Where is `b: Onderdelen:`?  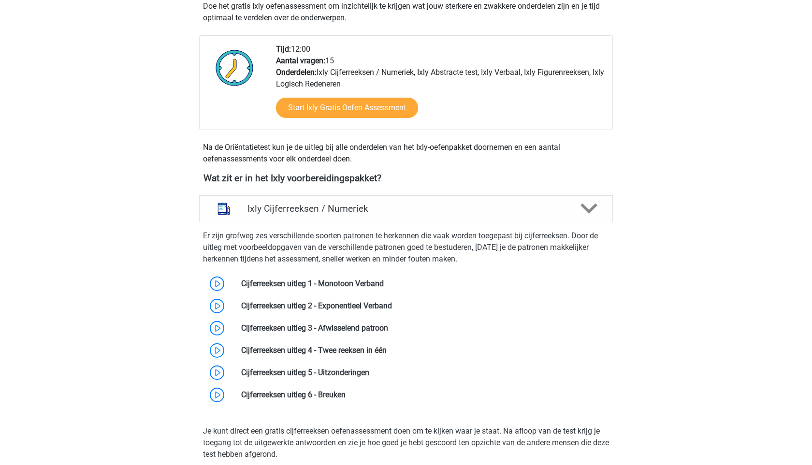
b: Onderdelen: is located at coordinates (296, 72).